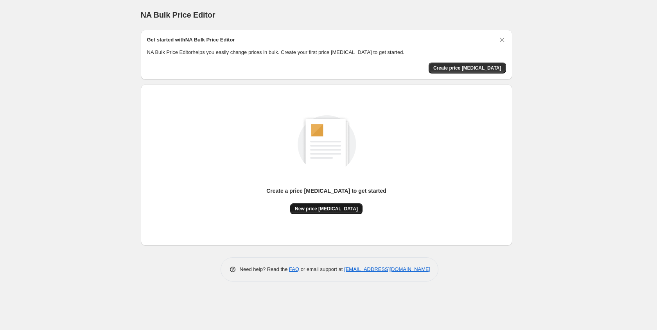  What do you see at coordinates (264, 269) in the screenshot?
I see `span: Need help? Read the` at bounding box center [264, 269].